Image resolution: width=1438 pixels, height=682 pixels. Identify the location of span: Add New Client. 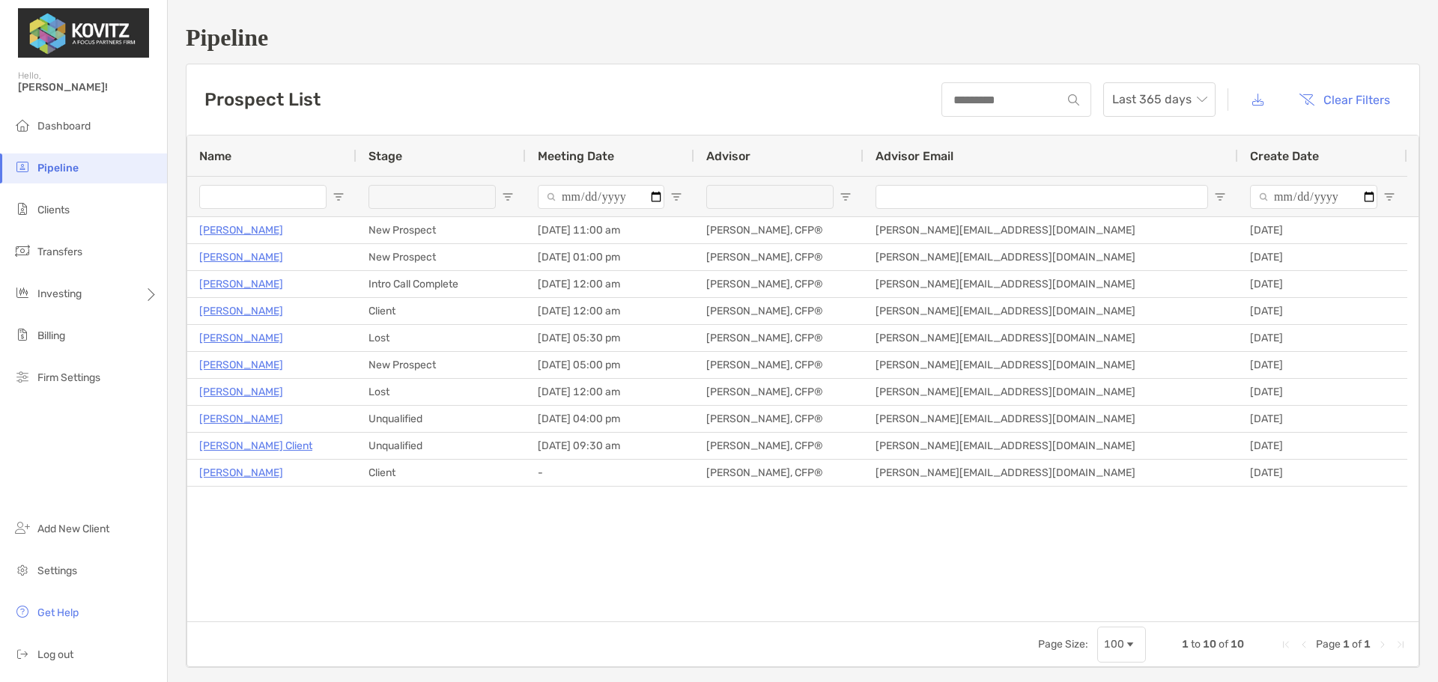
(73, 529).